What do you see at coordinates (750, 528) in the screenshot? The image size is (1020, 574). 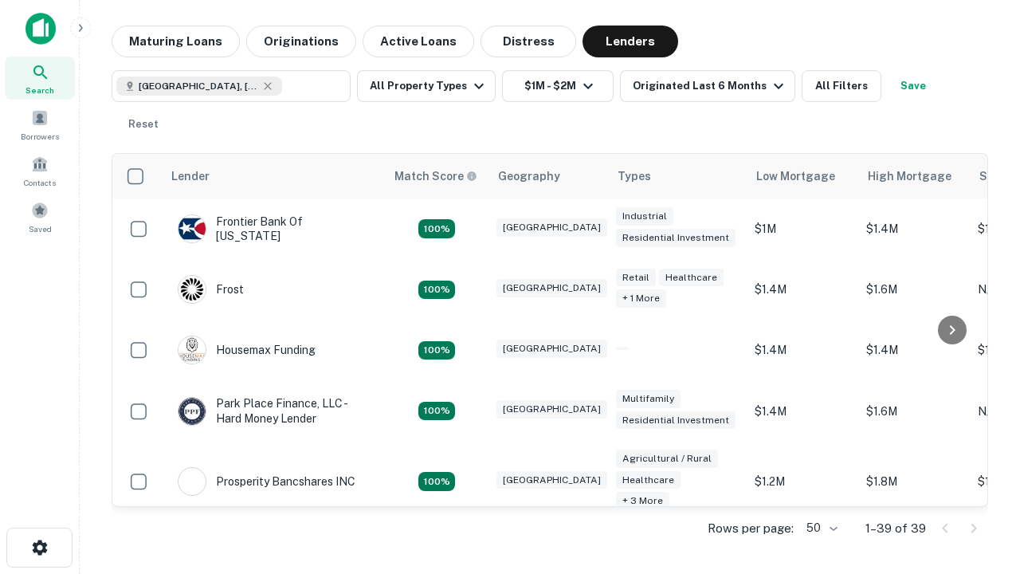 I see `p: Rows per page:` at bounding box center [750, 528].